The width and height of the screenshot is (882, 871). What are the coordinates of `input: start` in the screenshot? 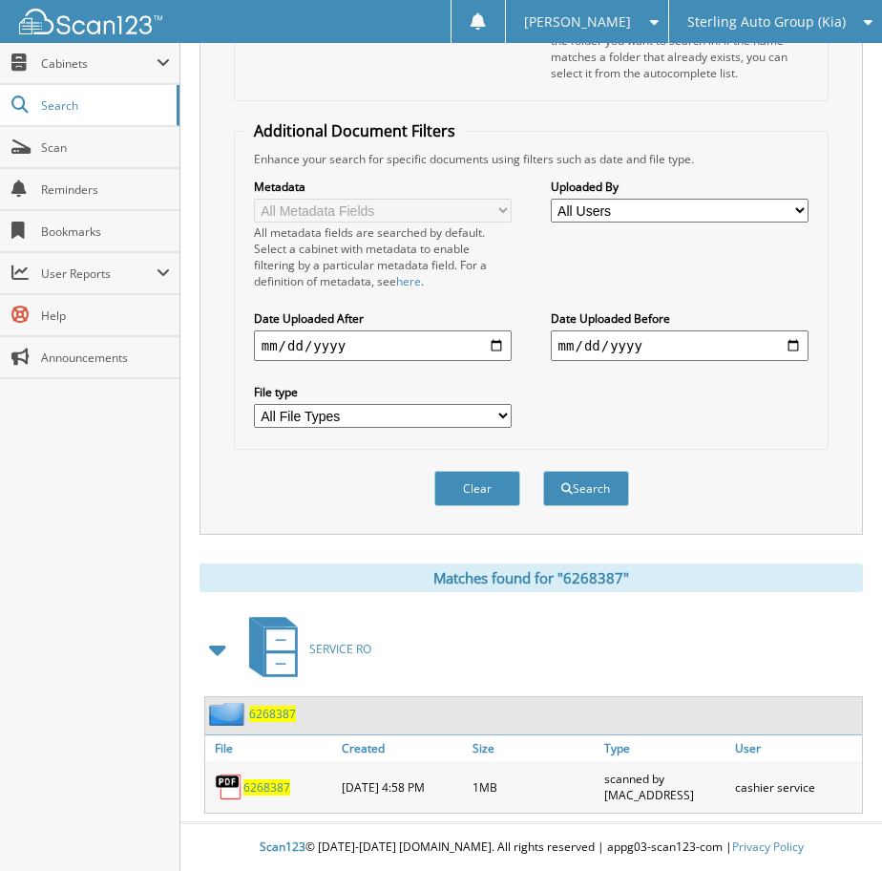 It's located at (383, 346).